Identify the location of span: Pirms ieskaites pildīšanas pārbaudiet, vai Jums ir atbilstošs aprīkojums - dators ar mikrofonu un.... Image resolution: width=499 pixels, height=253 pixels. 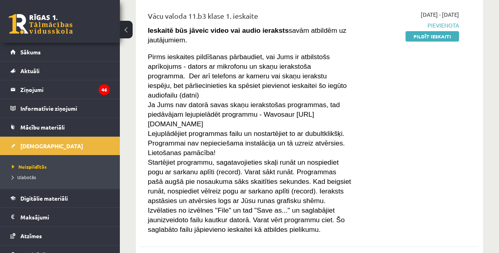
(247, 76).